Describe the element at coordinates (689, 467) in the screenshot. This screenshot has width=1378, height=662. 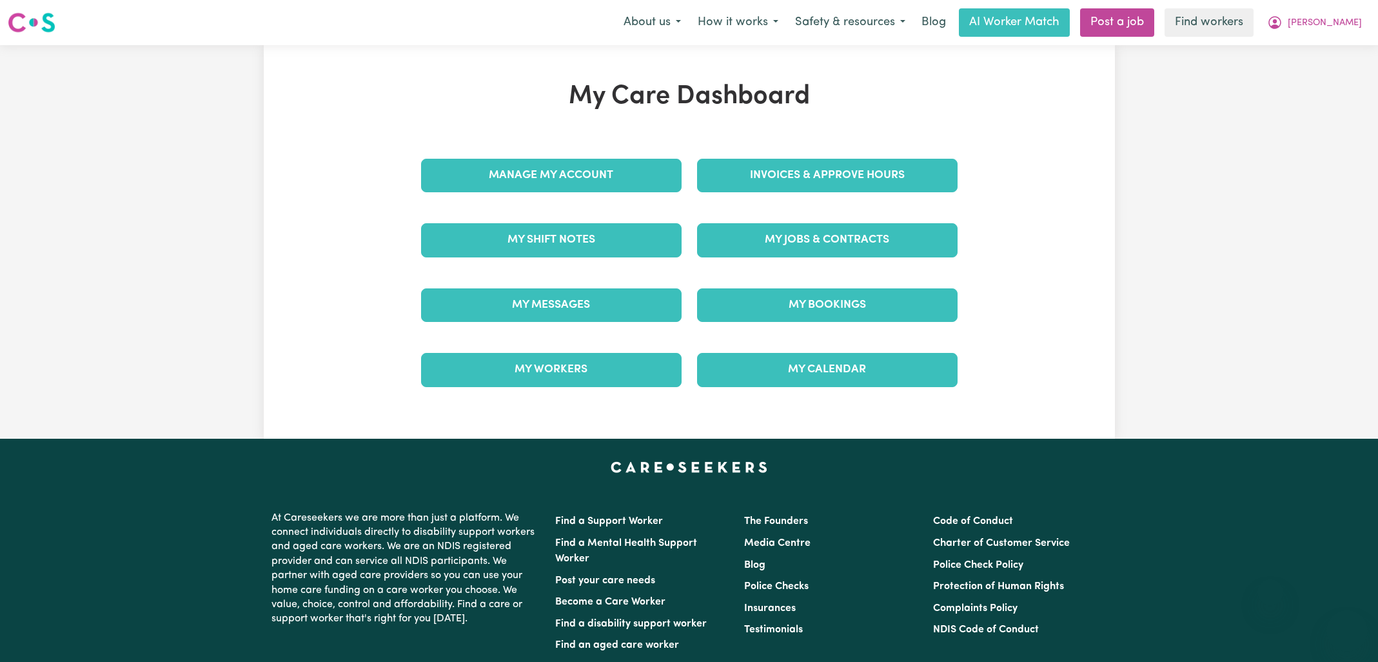
I see `a: Careseekers home page` at that location.